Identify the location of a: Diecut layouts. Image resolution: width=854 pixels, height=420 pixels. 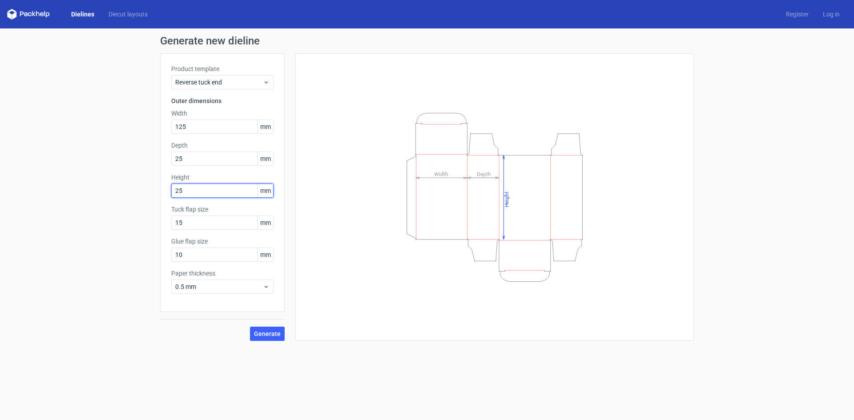
(128, 14).